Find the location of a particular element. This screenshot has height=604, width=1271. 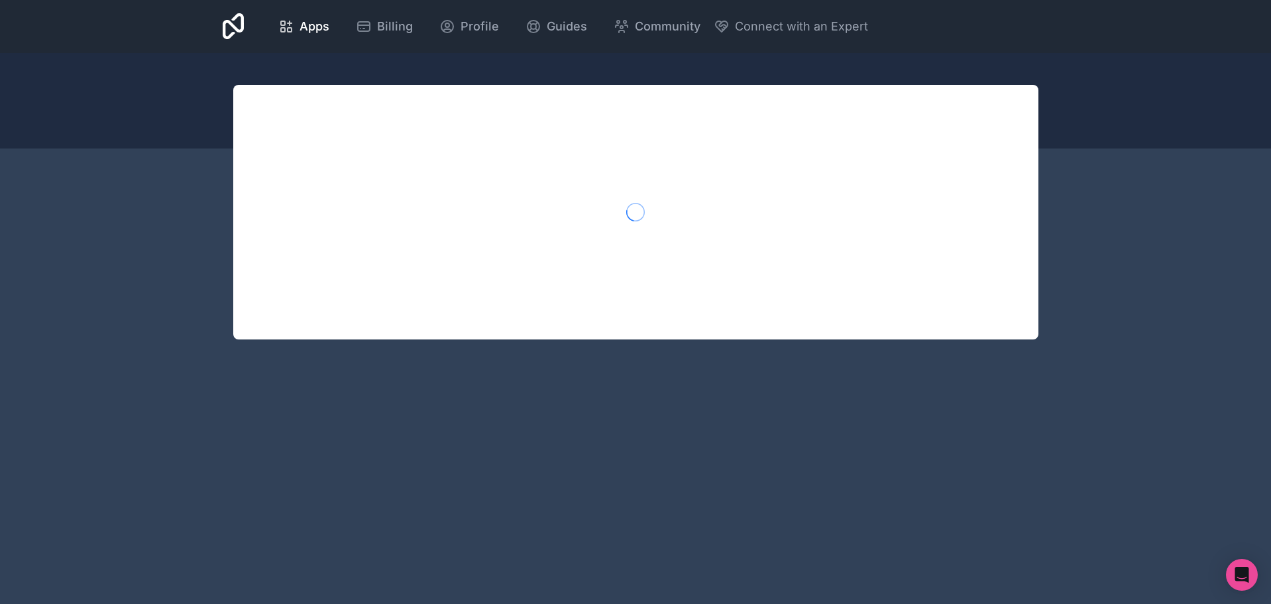

span: Guides is located at coordinates (567, 27).